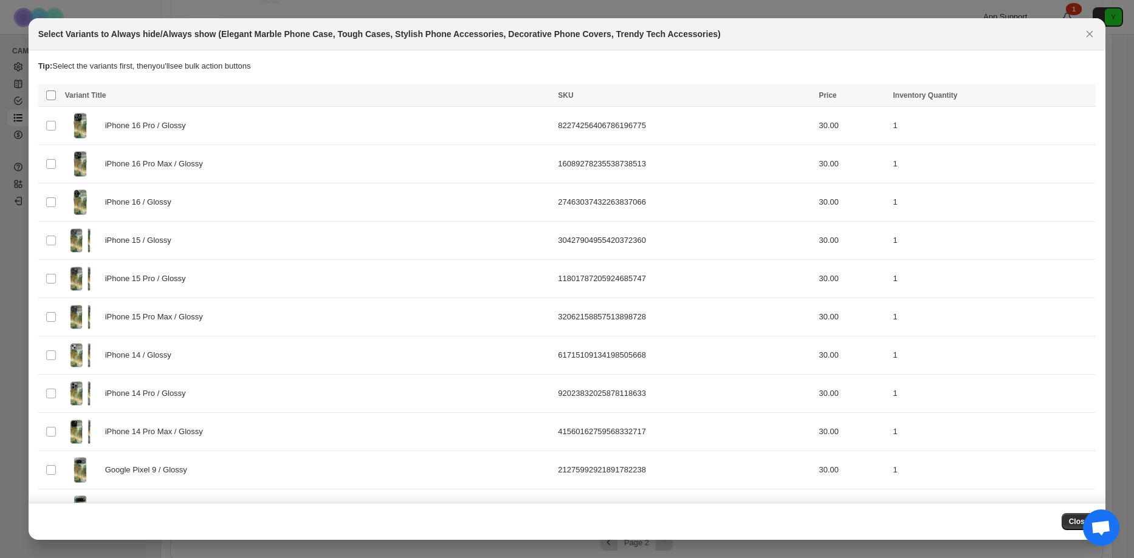 The height and width of the screenshot is (558, 1134). Describe the element at coordinates (80, 241) in the screenshot. I see `img: 7274311354702359483_2048.jpg` at that location.